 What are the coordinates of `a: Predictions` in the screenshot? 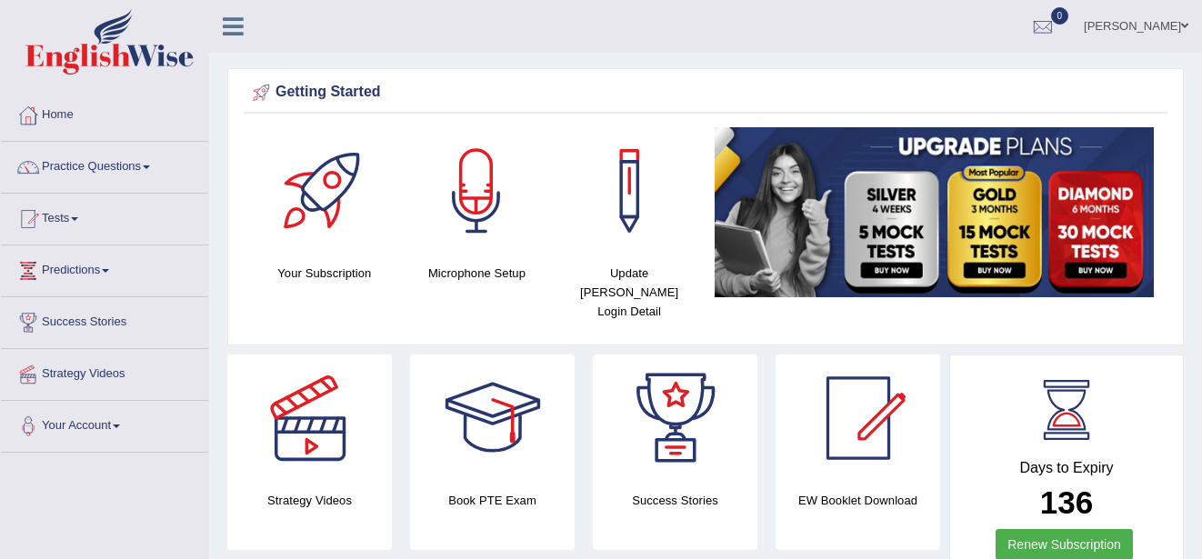 It's located at (105, 268).